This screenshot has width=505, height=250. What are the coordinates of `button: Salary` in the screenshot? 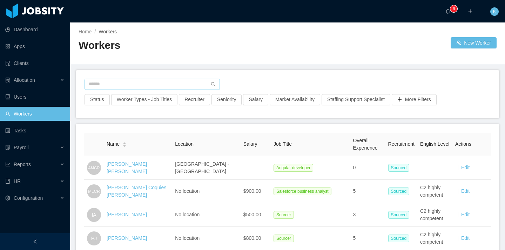 It's located at (256, 100).